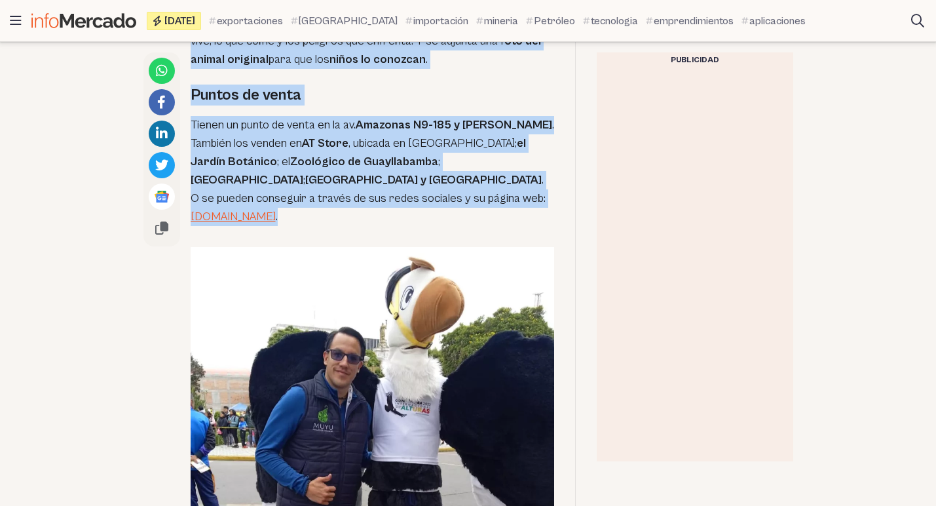 The width and height of the screenshot is (936, 506). What do you see at coordinates (501, 21) in the screenshot?
I see `span: mineria` at bounding box center [501, 21].